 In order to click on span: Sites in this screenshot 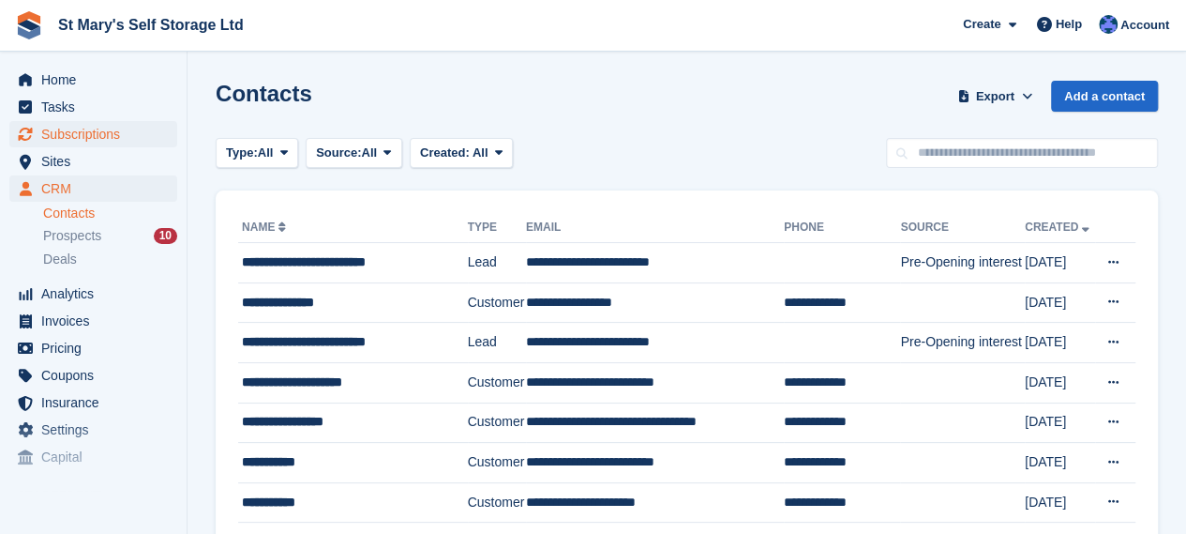, I will do `click(98, 161)`.